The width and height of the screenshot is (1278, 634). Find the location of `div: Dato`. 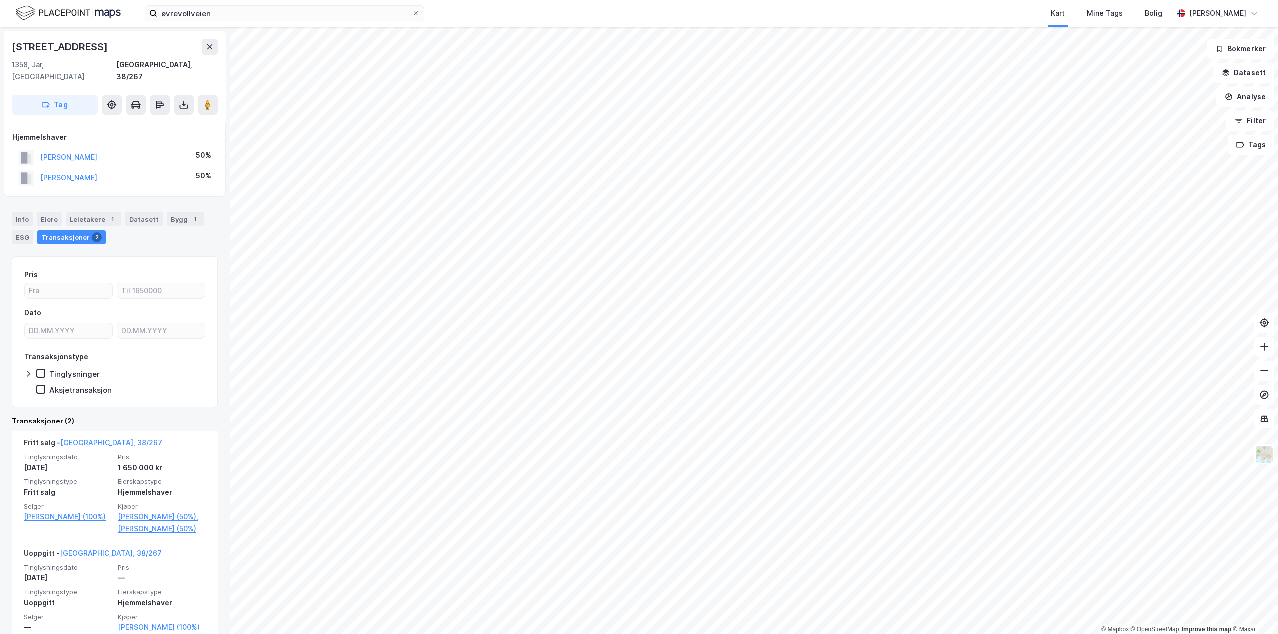

div: Dato is located at coordinates (33, 313).